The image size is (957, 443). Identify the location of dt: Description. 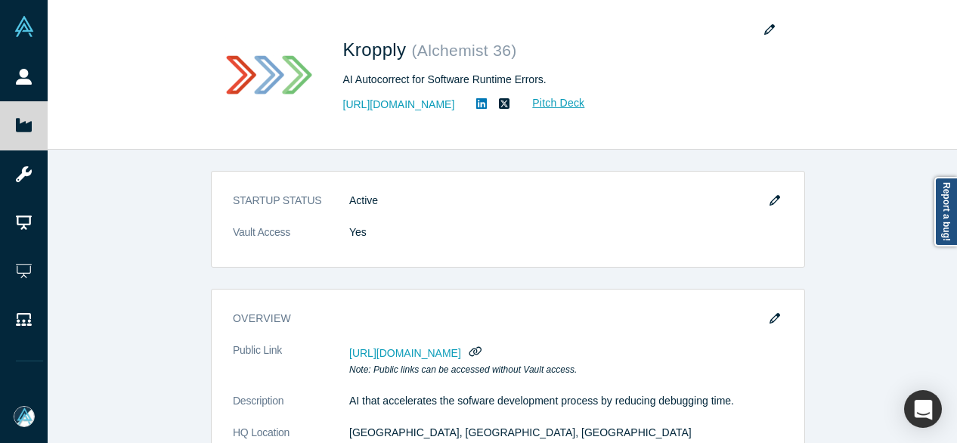
(291, 409).